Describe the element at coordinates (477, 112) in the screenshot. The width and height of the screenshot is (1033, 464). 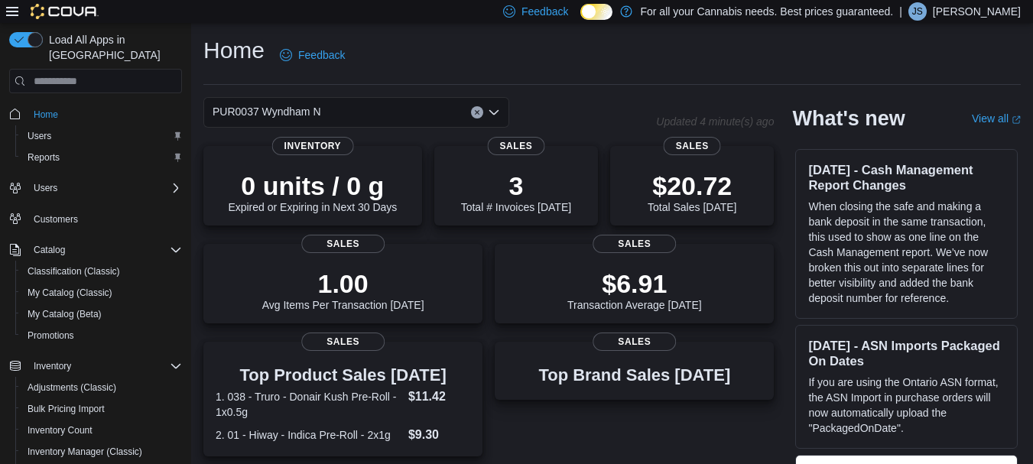
I see `button: Clear input` at that location.